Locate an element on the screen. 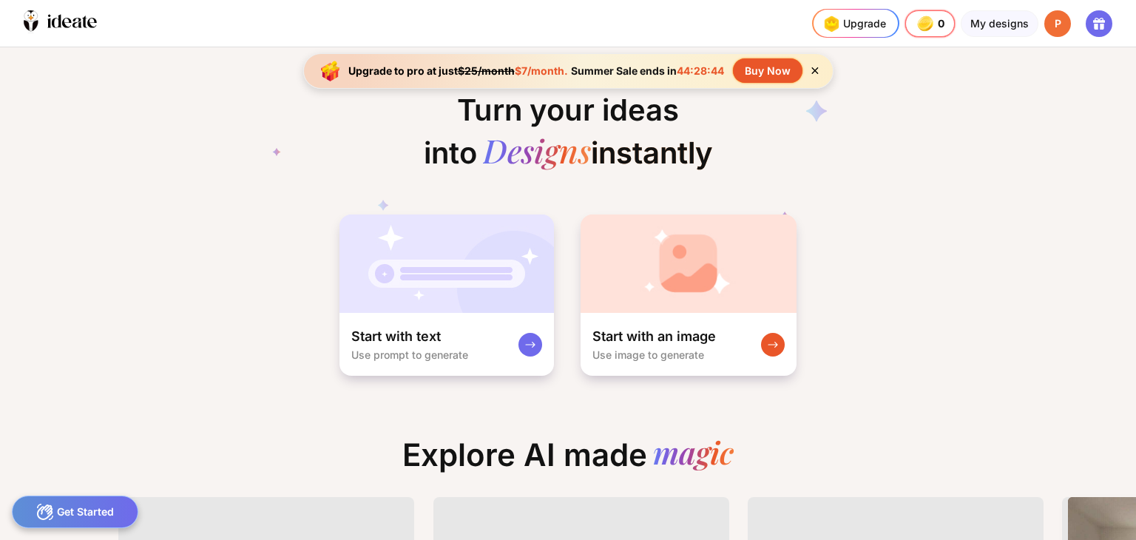  span: 0 is located at coordinates (941, 24).